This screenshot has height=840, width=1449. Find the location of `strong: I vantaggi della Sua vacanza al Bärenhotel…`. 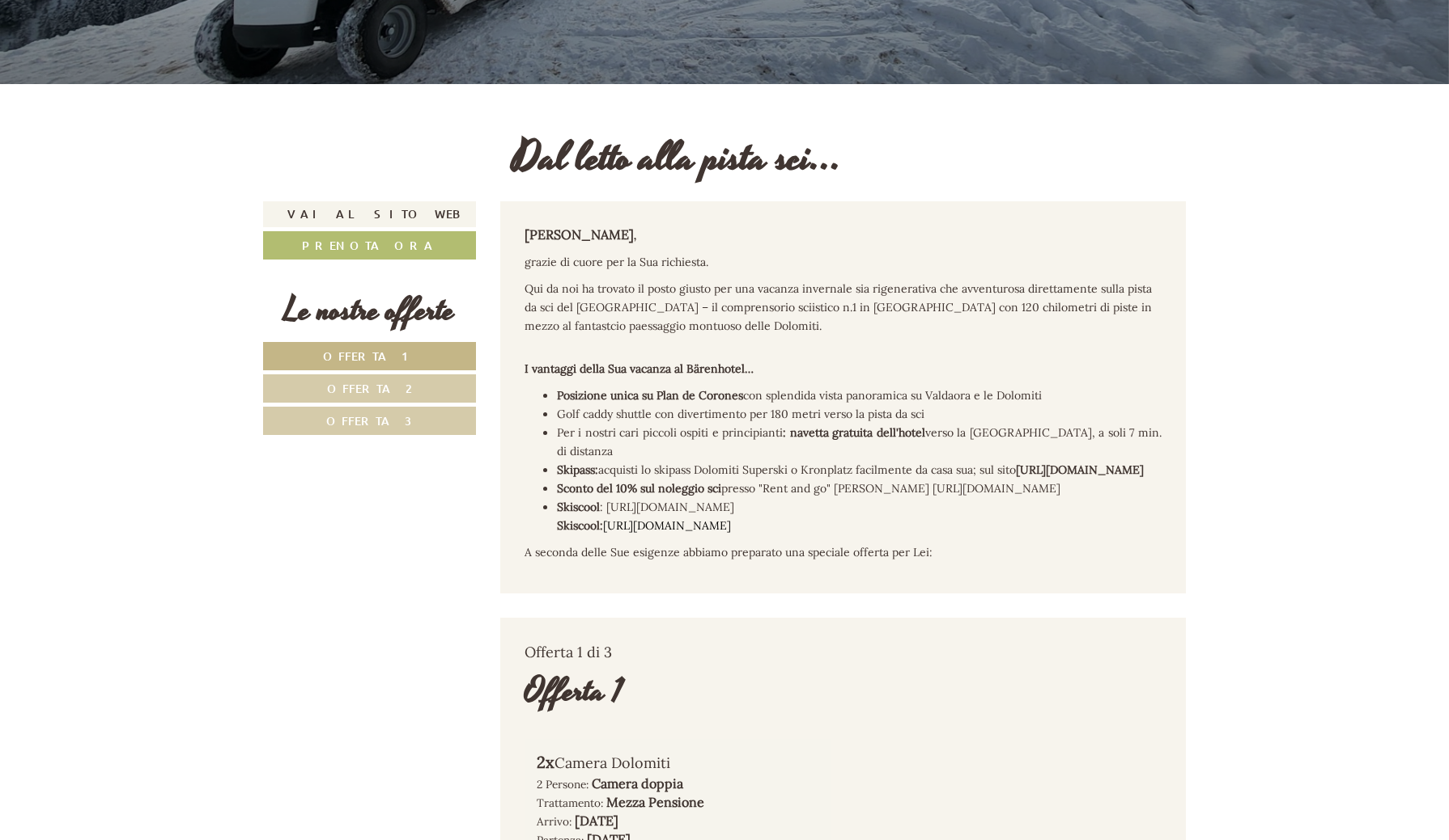

strong: I vantaggi della Sua vacanza al Bärenhotel… is located at coordinates (638, 369).